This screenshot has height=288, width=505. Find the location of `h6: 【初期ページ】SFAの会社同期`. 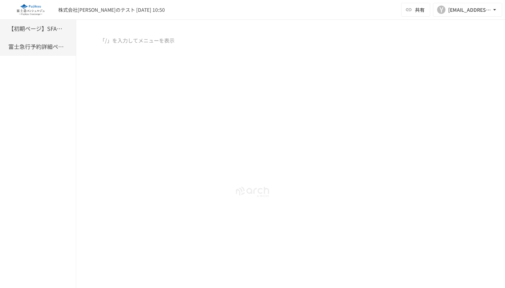

h6: 【初期ページ】SFAの会社同期 is located at coordinates (36, 29).